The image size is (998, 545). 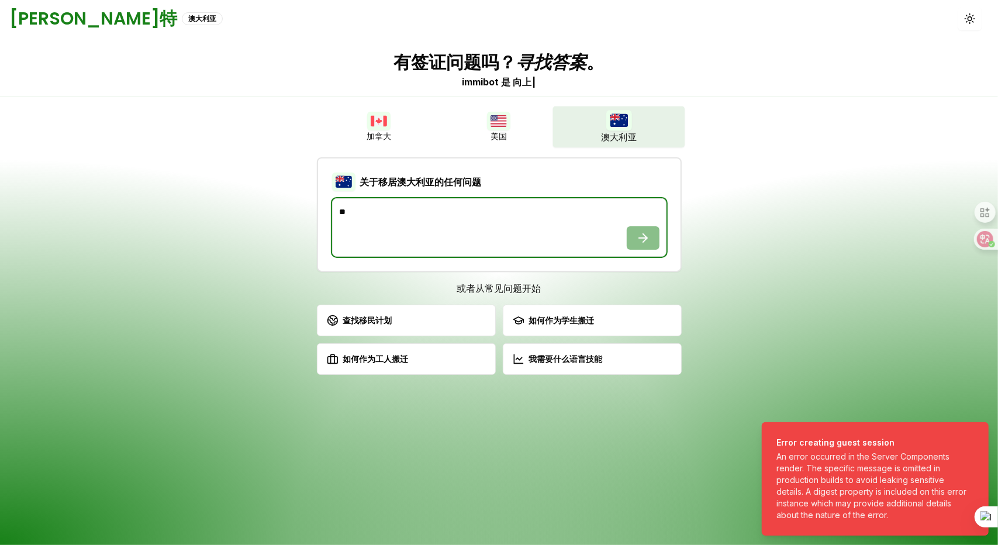 What do you see at coordinates (499, 121) in the screenshot?
I see `img: USA flag` at bounding box center [499, 121].